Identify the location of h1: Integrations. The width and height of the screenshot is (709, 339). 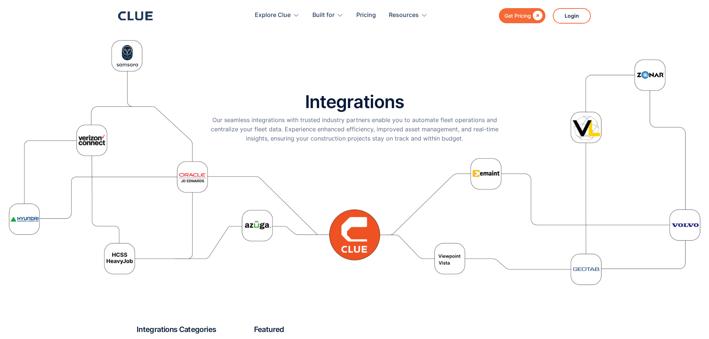
(354, 102).